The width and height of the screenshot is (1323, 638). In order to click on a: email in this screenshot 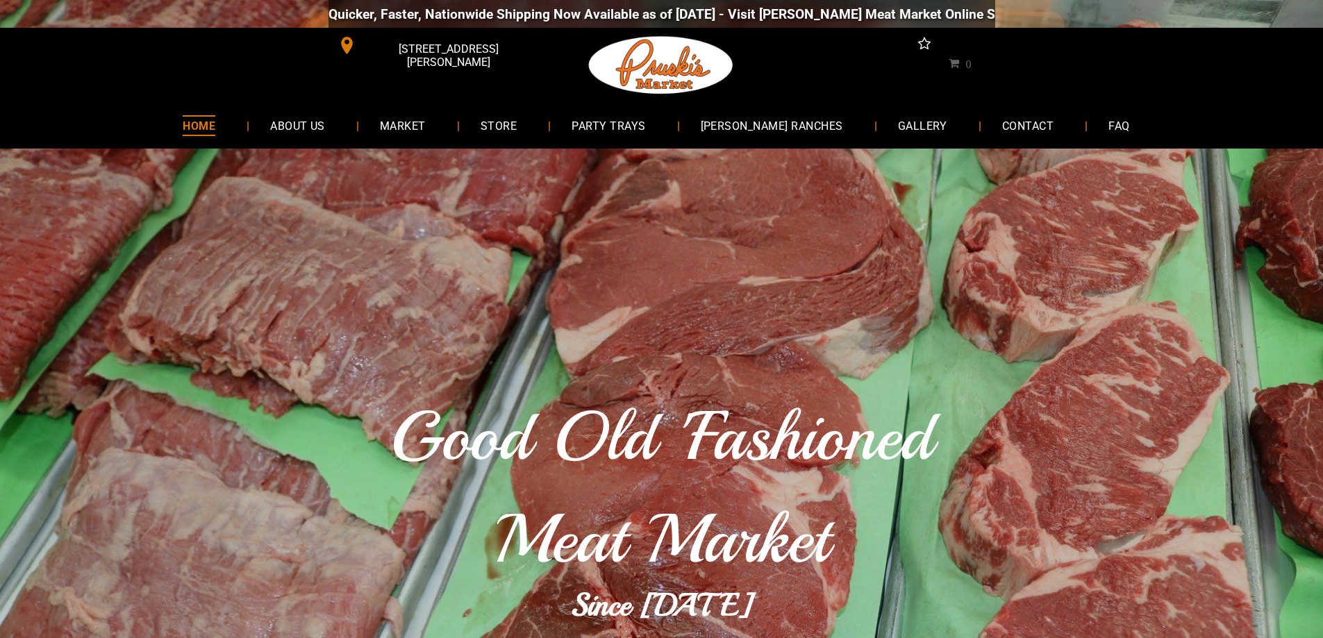, I will do `click(1003, 45)`.